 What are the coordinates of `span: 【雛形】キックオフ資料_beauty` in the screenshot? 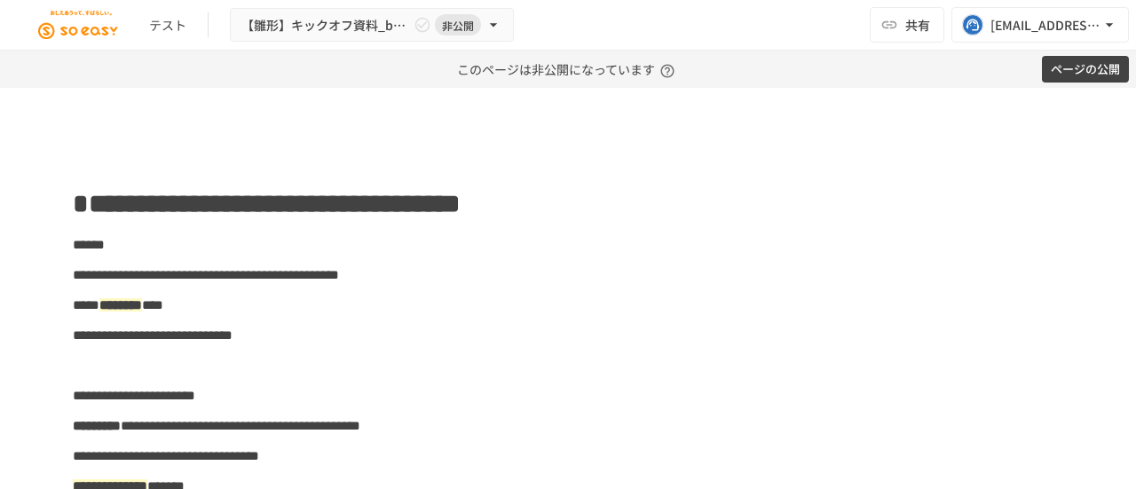 It's located at (326, 25).